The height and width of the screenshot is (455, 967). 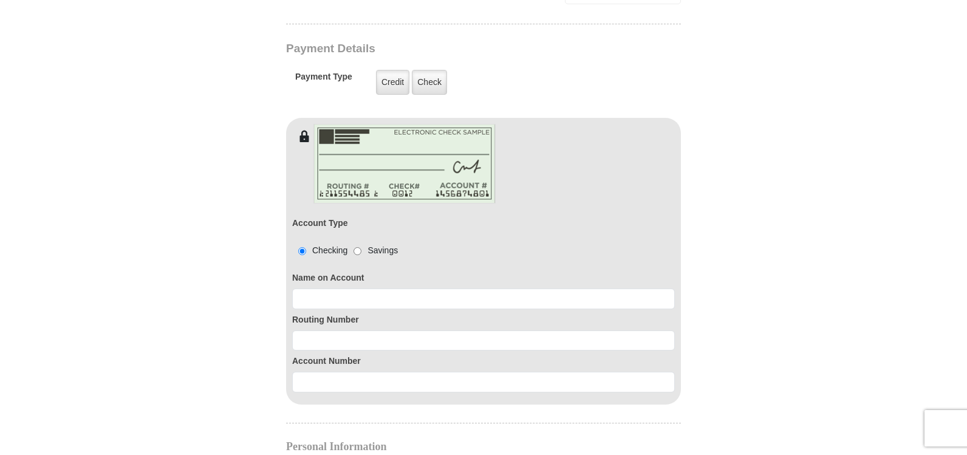 What do you see at coordinates (484, 361) in the screenshot?
I see `label: Account Number` at bounding box center [484, 361].